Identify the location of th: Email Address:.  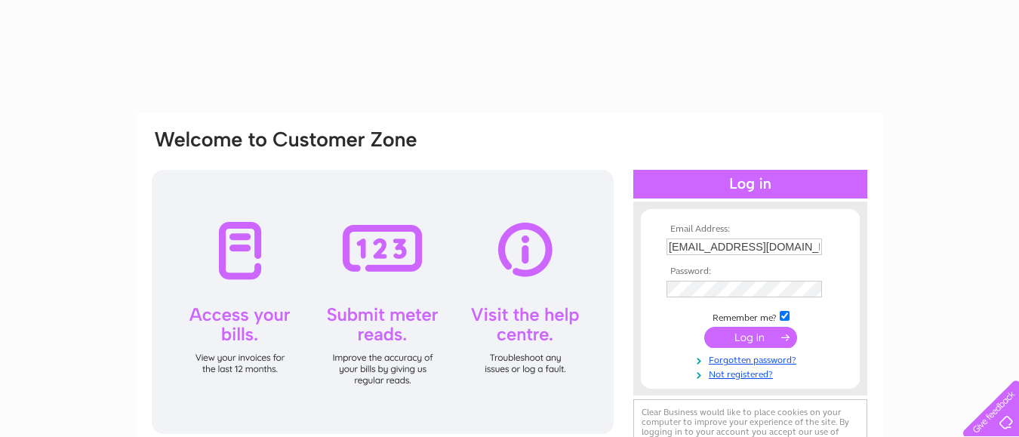
(750, 229).